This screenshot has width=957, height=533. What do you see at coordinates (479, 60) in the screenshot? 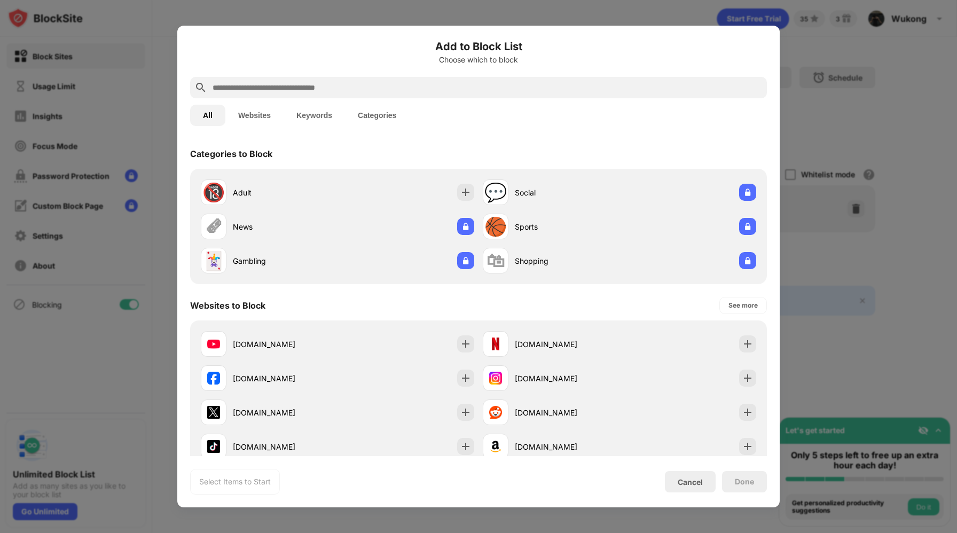
I see `div: Choose which to block` at bounding box center [479, 60].